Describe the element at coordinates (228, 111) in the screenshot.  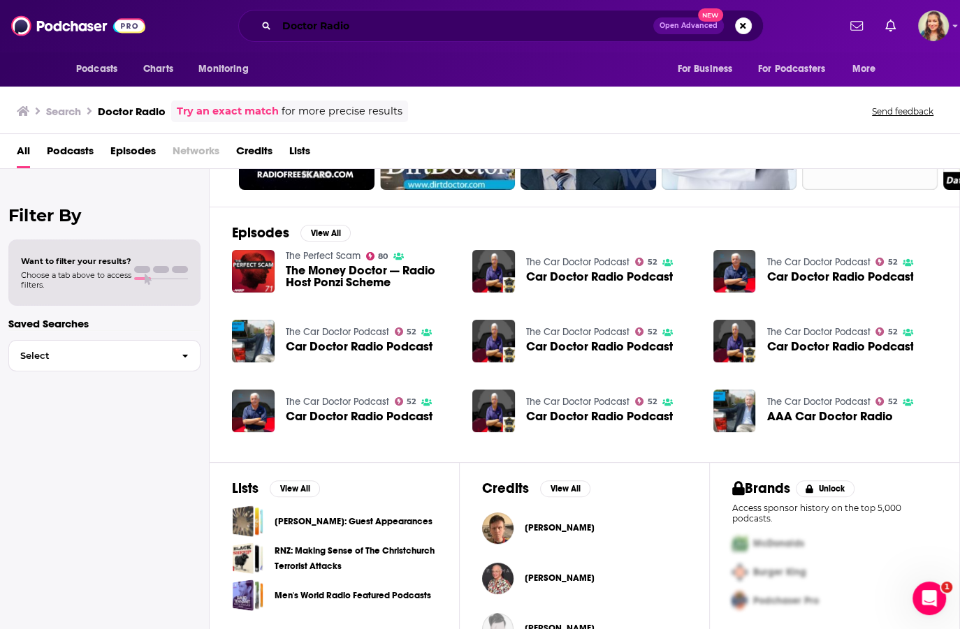
I see `a: Try an exact match` at that location.